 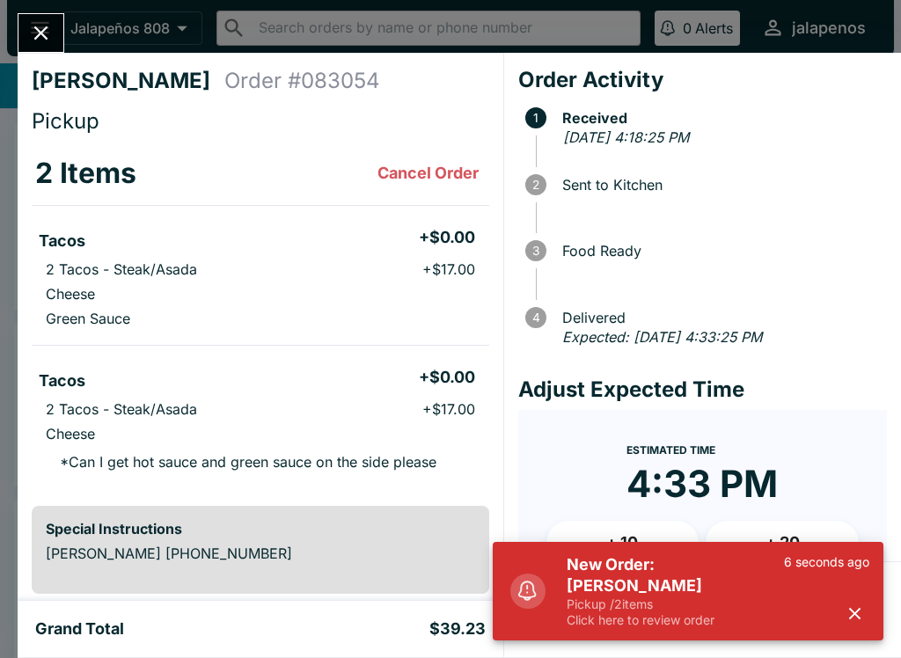 I want to click on h4: Order Activity, so click(x=702, y=80).